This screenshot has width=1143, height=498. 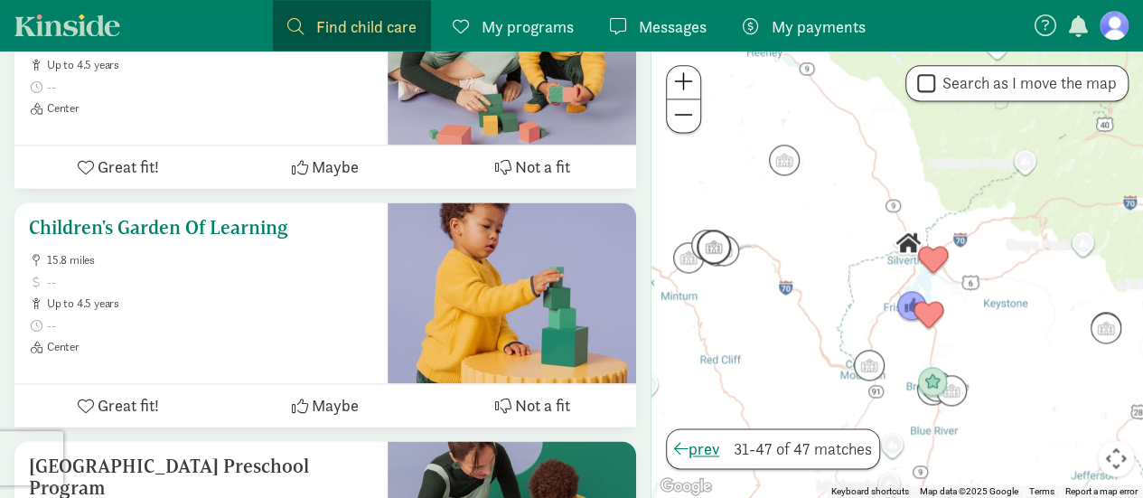 What do you see at coordinates (1101, 490) in the screenshot?
I see `a: Report a map error` at bounding box center [1101, 490].